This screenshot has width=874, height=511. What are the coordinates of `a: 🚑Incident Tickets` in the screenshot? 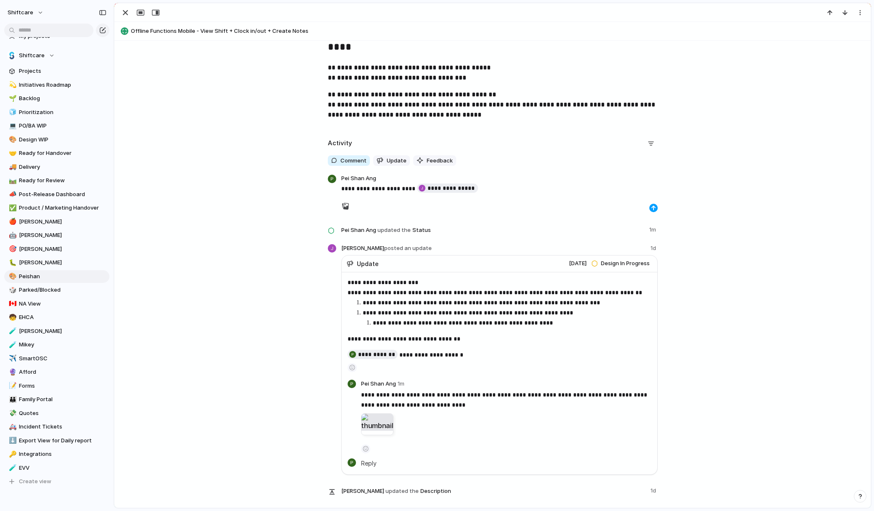 It's located at (57, 427).